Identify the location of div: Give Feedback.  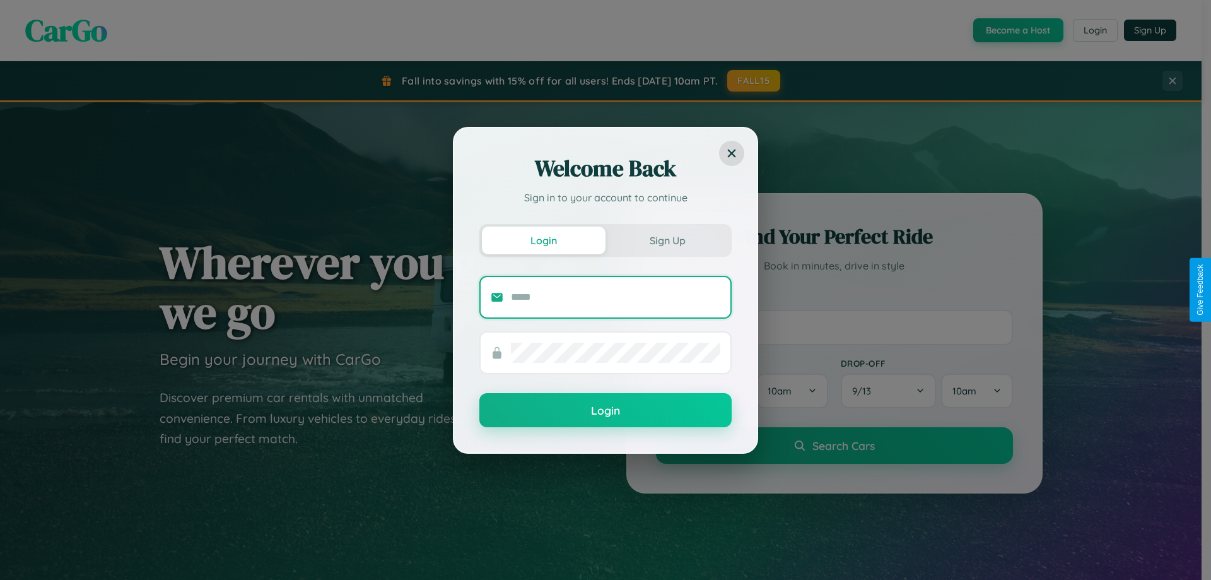
(1201, 290).